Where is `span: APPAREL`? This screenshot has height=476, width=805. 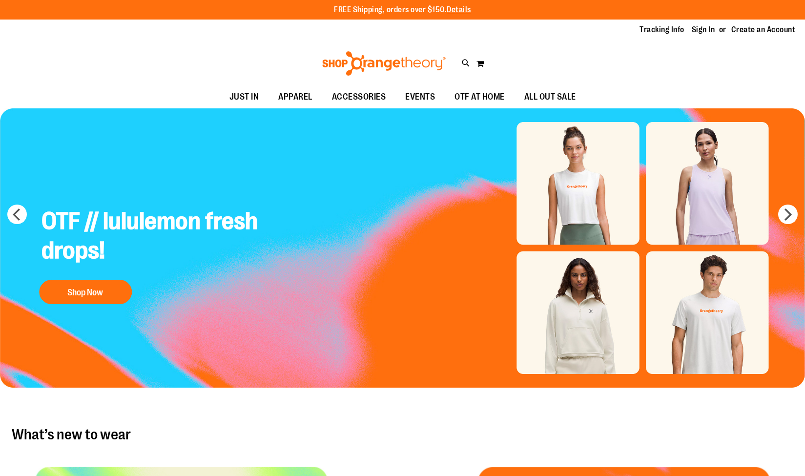
span: APPAREL is located at coordinates (295, 97).